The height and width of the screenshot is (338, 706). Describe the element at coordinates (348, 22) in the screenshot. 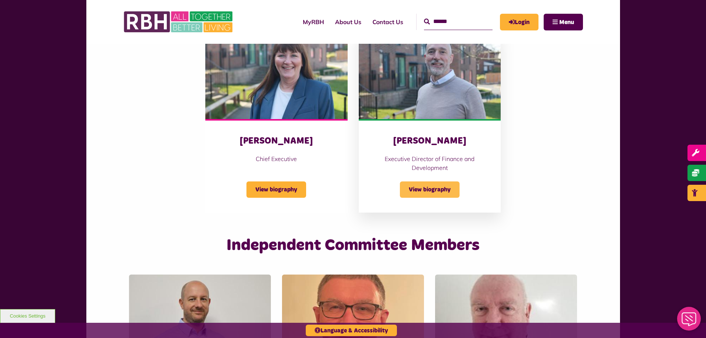

I see `a: About Us` at that location.